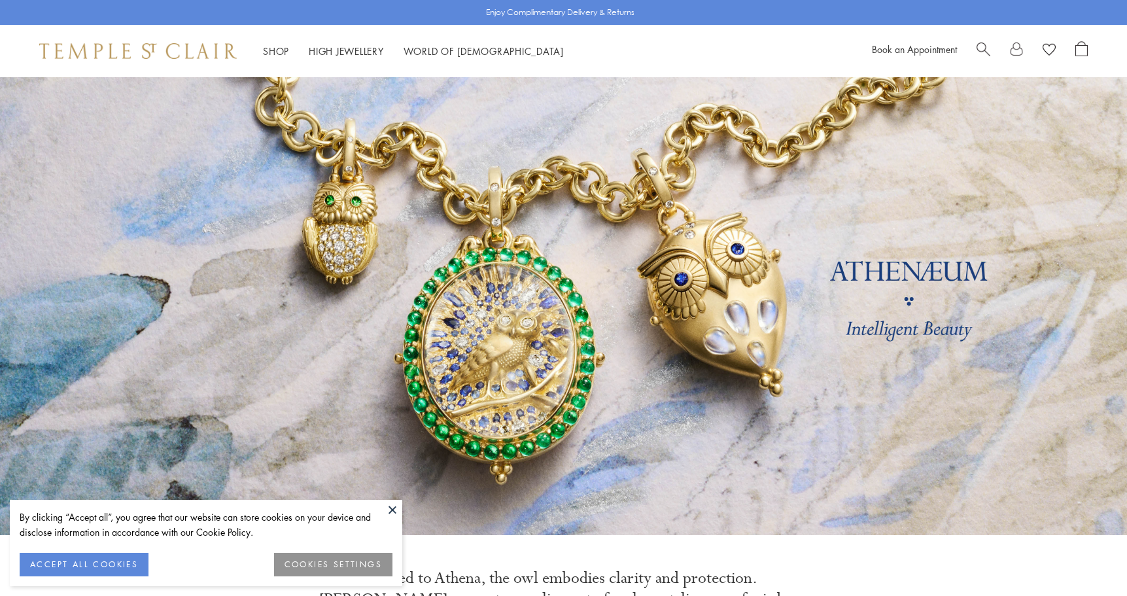 This screenshot has width=1127, height=596. Describe the element at coordinates (914, 49) in the screenshot. I see `a: Book an Appointment` at that location.